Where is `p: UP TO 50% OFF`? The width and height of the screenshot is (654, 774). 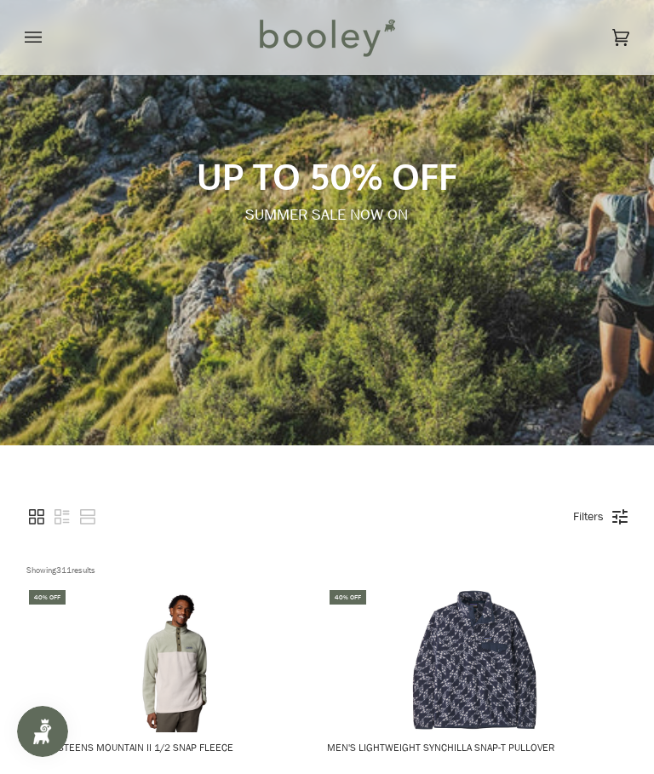 p: UP TO 50% OFF is located at coordinates (326, 176).